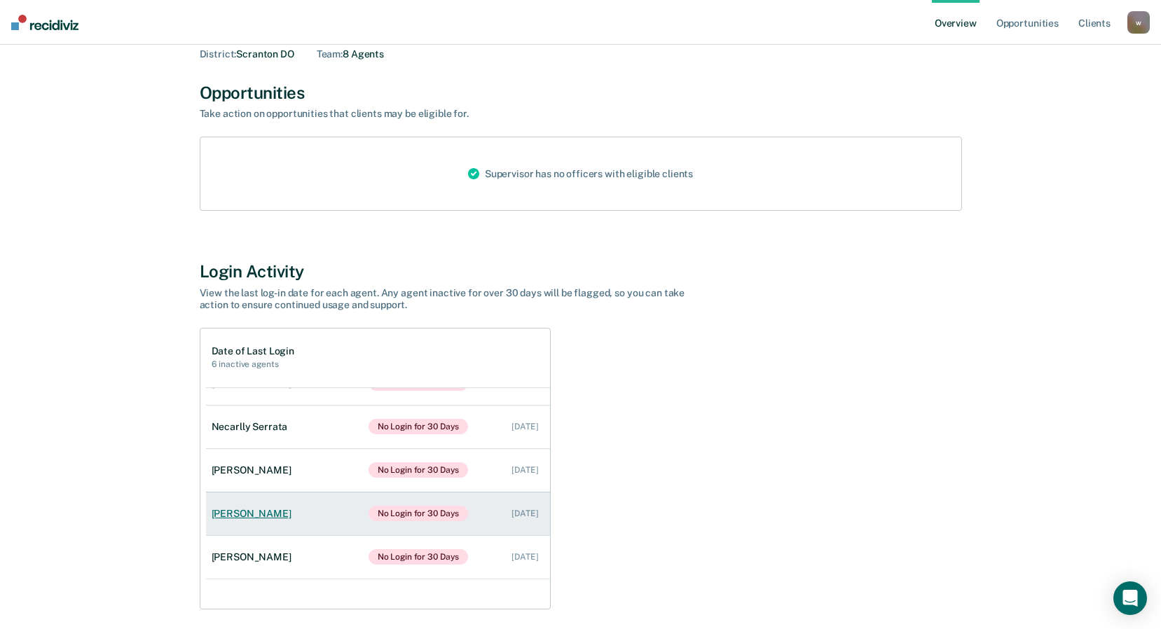 This screenshot has height=629, width=1161. Describe the element at coordinates (1139, 22) in the screenshot. I see `button: w` at that location.